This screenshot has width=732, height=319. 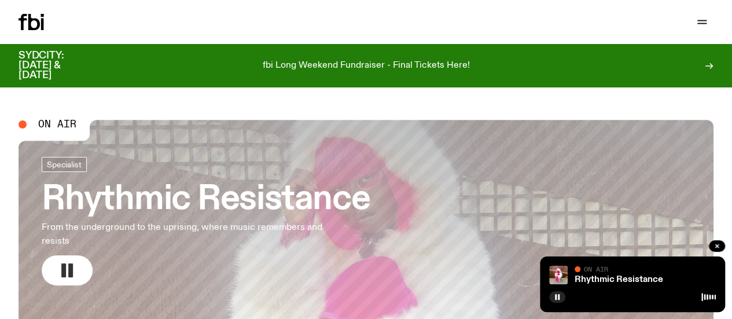 I want to click on span: Specialist, so click(x=64, y=164).